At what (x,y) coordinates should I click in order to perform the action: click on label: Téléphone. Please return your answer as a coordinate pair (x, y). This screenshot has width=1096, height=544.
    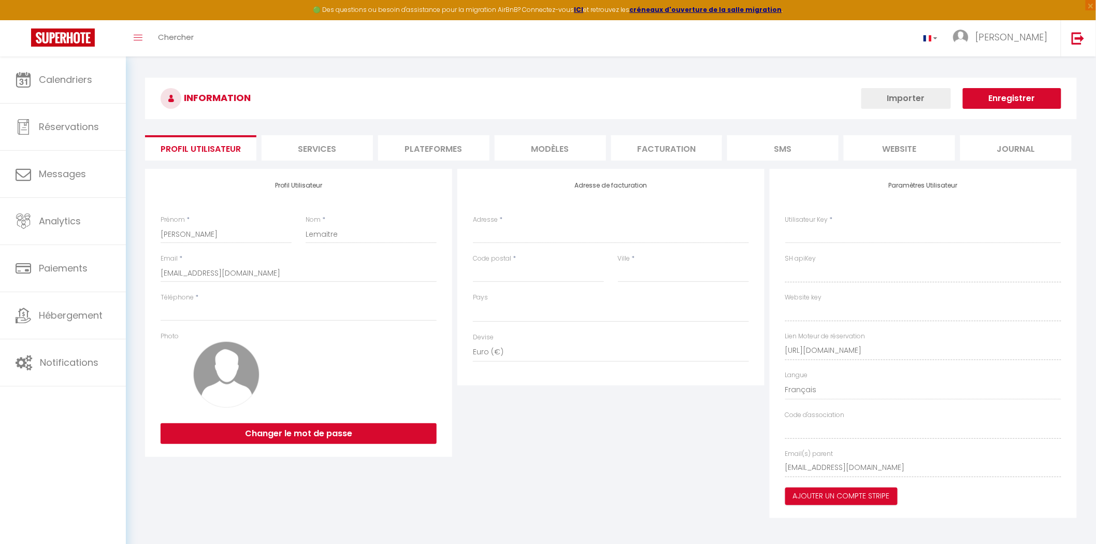
    Looking at the image, I should click on (177, 297).